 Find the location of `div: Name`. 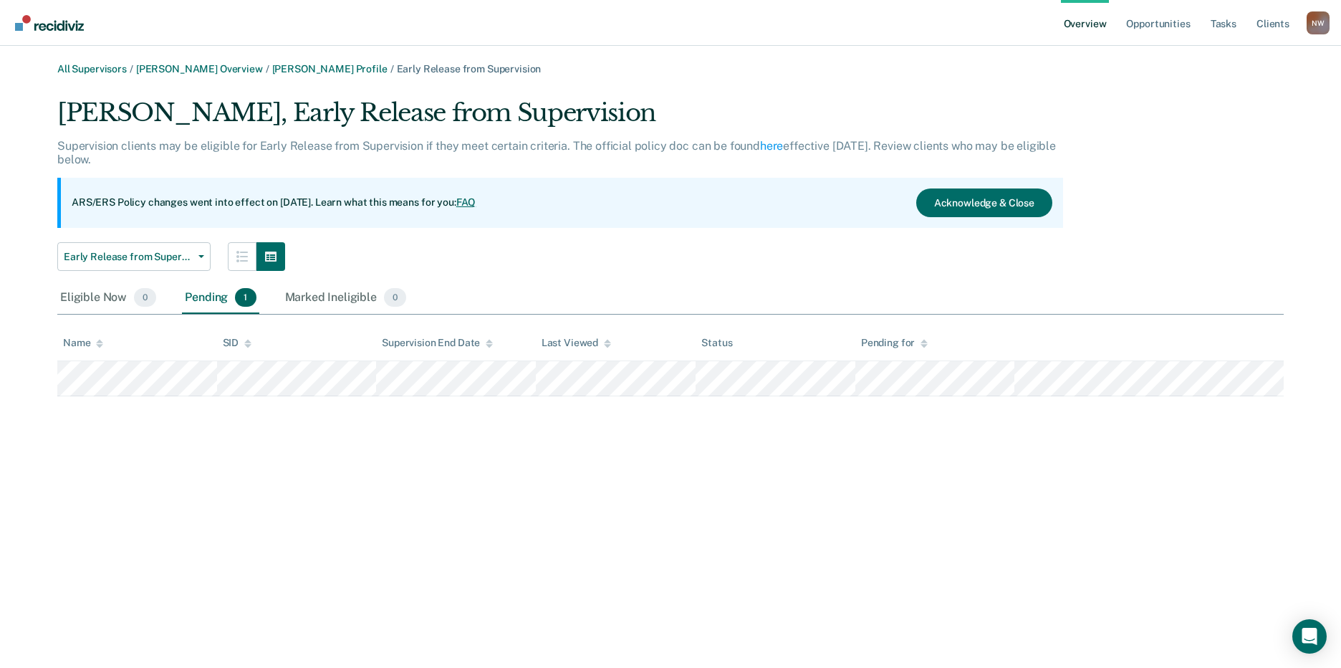

div: Name is located at coordinates (83, 342).